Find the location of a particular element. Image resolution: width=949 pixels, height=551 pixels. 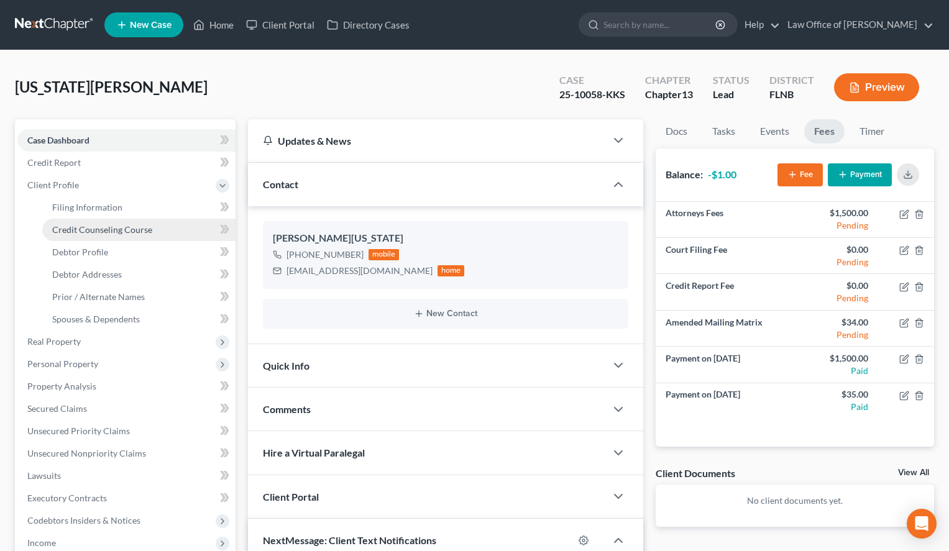

p: No client documents yet. is located at coordinates (795, 501).